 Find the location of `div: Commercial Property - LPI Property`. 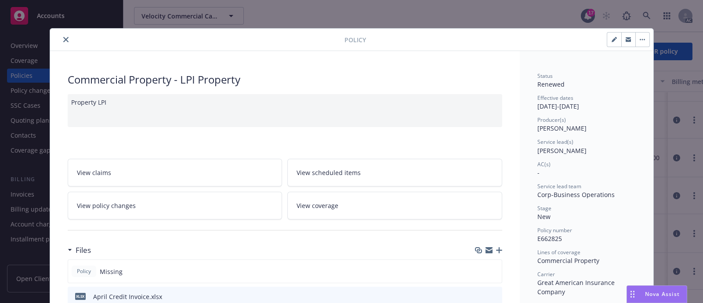

div: Commercial Property - LPI Property is located at coordinates (285, 79).